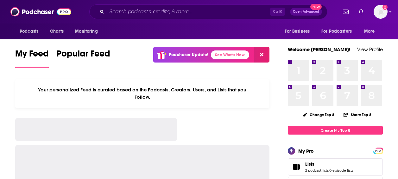 The width and height of the screenshot is (398, 179). What do you see at coordinates (32, 58) in the screenshot?
I see `a: My Feed` at bounding box center [32, 58].